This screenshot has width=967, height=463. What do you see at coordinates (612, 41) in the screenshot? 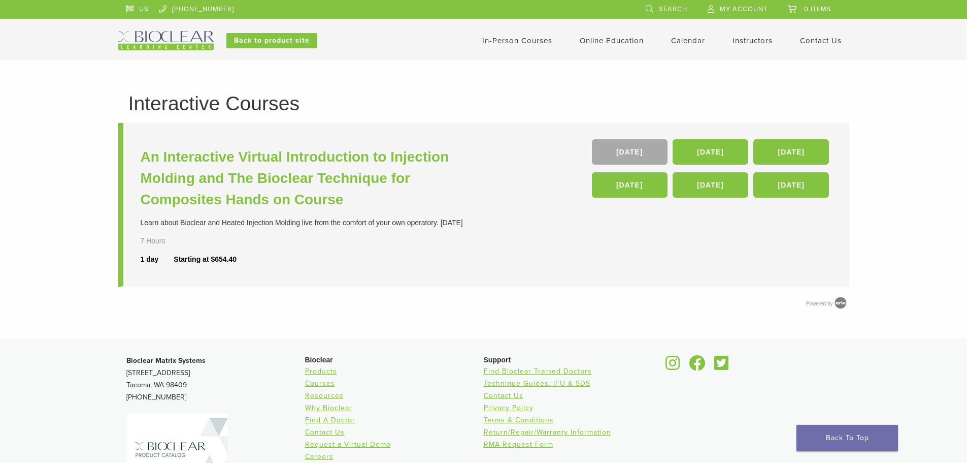
I see `a: Online Education` at bounding box center [612, 41].